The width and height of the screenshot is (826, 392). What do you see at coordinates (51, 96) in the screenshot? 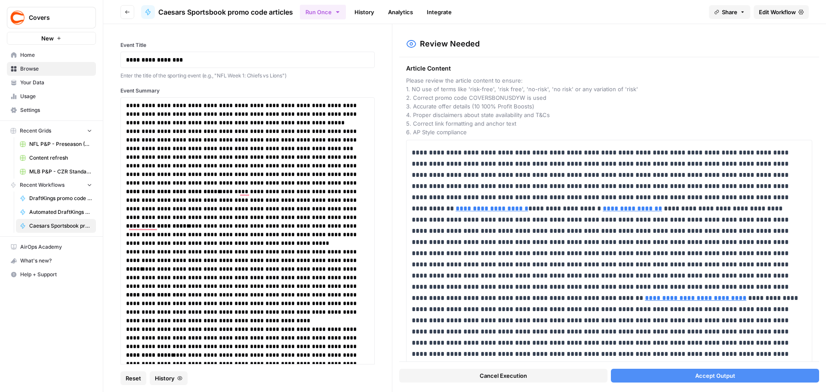
I see `a: Usage` at bounding box center [51, 96].